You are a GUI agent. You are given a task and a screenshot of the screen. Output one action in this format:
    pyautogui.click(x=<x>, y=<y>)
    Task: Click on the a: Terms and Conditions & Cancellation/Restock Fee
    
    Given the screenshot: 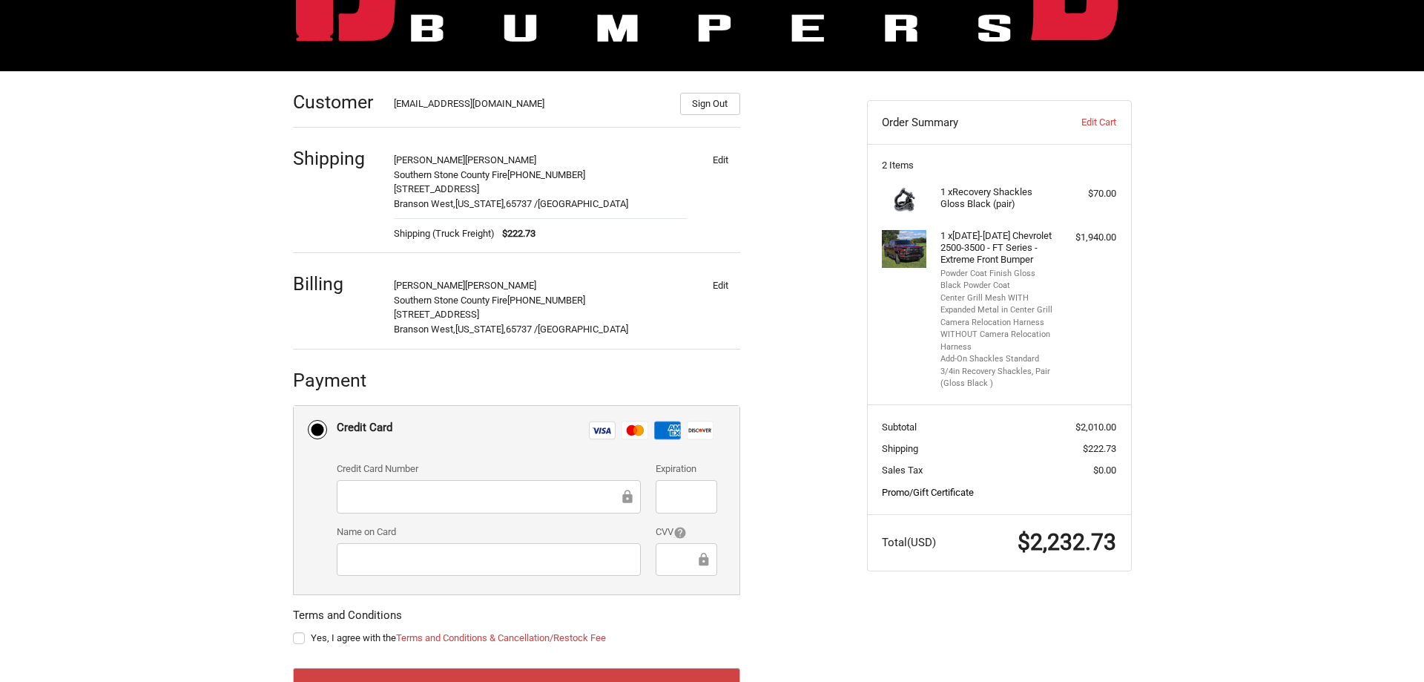 What is the action you would take?
    pyautogui.click(x=501, y=637)
    